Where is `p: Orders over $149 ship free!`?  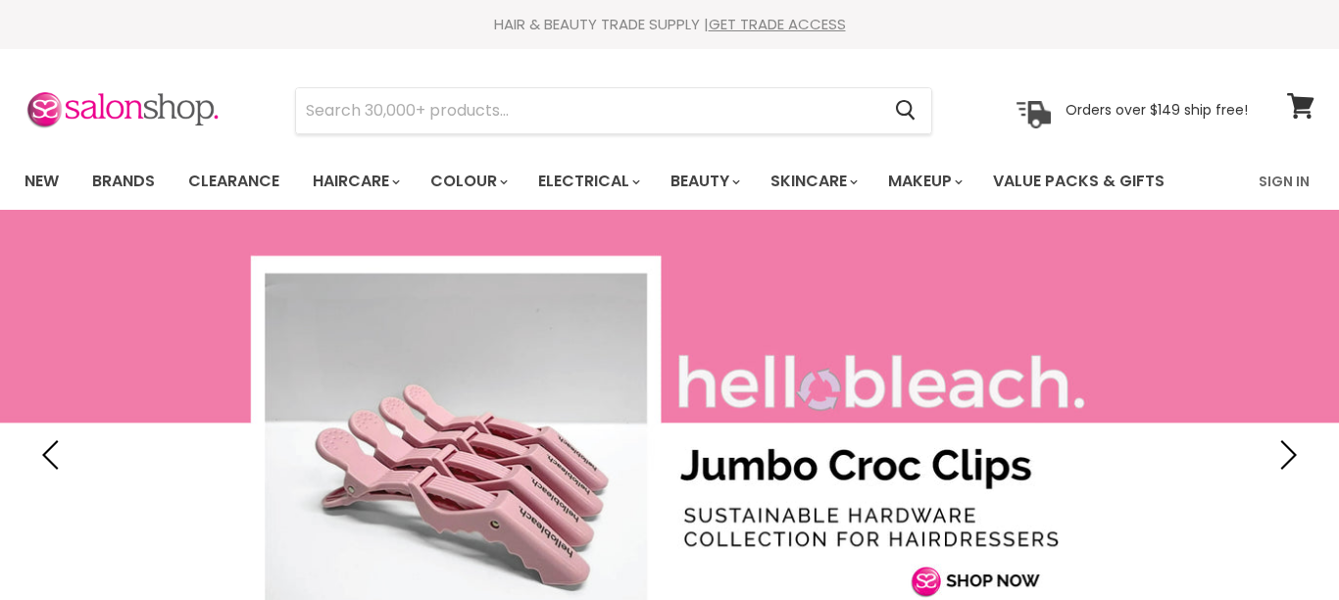 p: Orders over $149 ship free! is located at coordinates (1156, 110).